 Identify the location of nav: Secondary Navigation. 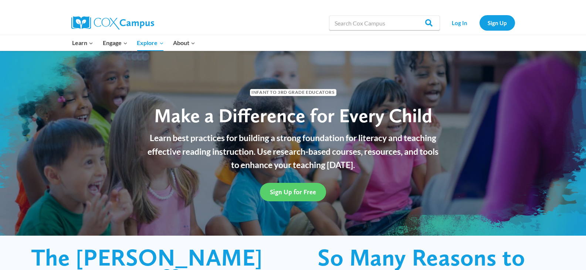
(479, 23).